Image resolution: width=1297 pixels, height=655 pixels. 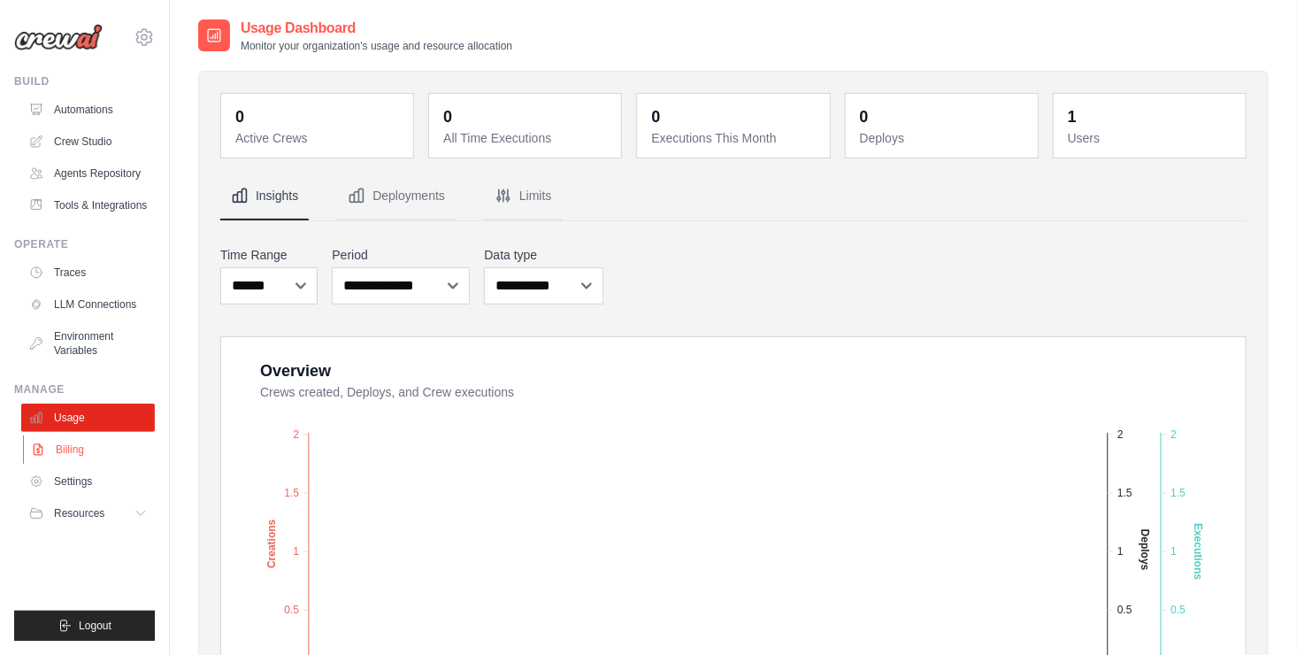 What do you see at coordinates (1198, 551) in the screenshot?
I see `text: Executions` at bounding box center [1198, 551].